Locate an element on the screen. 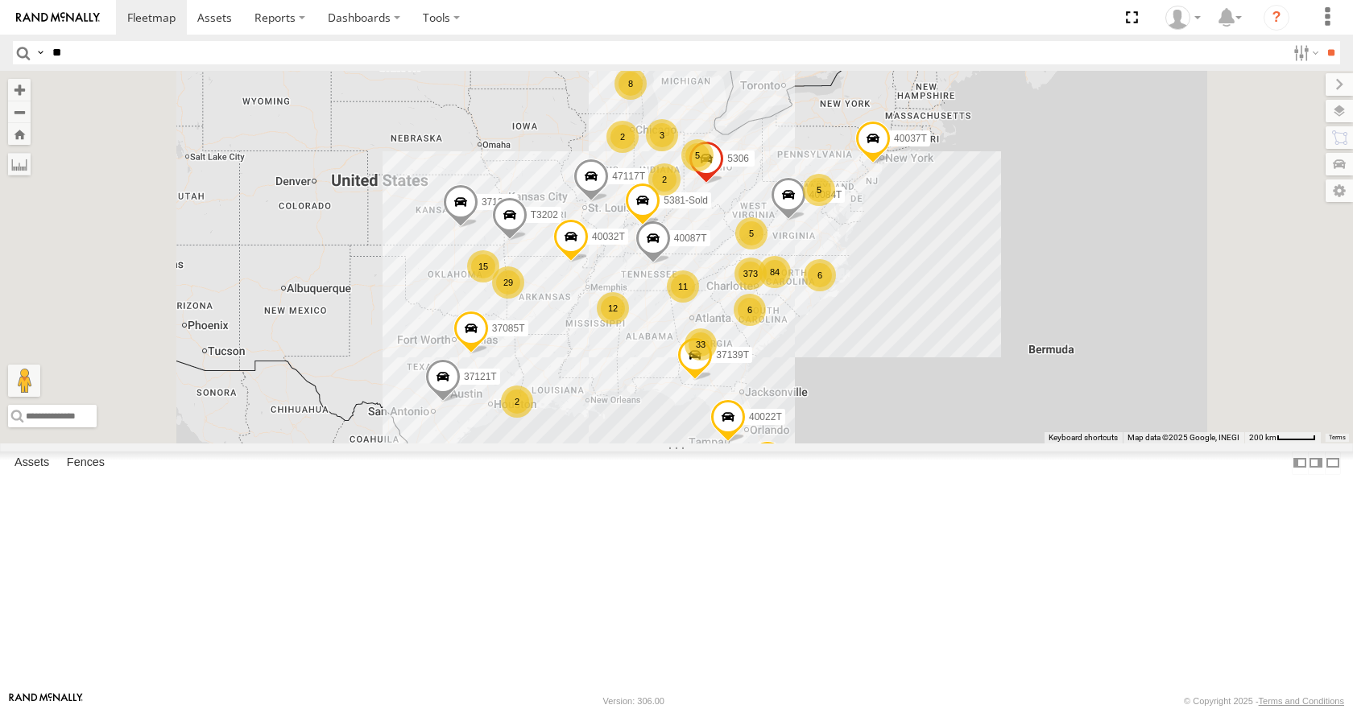  span: 40032T is located at coordinates (608, 237).